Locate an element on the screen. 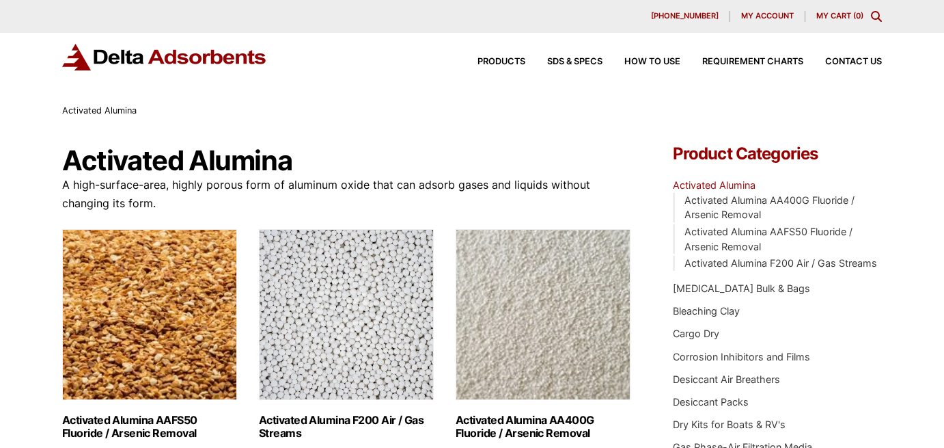  a: Activated Alumina AA400G Fluoride / Arsenic Removal is located at coordinates (769, 207).